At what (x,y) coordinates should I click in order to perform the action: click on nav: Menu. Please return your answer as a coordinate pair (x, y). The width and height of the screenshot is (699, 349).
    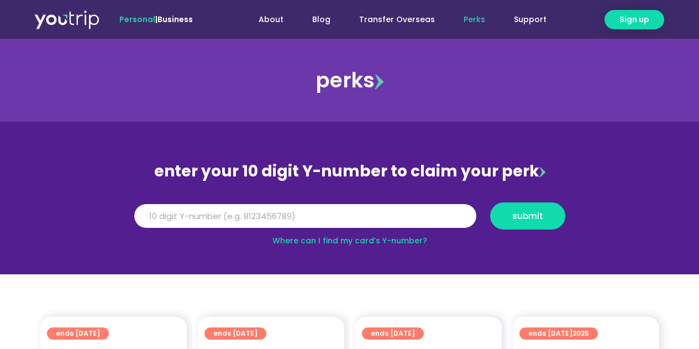
    Looking at the image, I should click on (392, 19).